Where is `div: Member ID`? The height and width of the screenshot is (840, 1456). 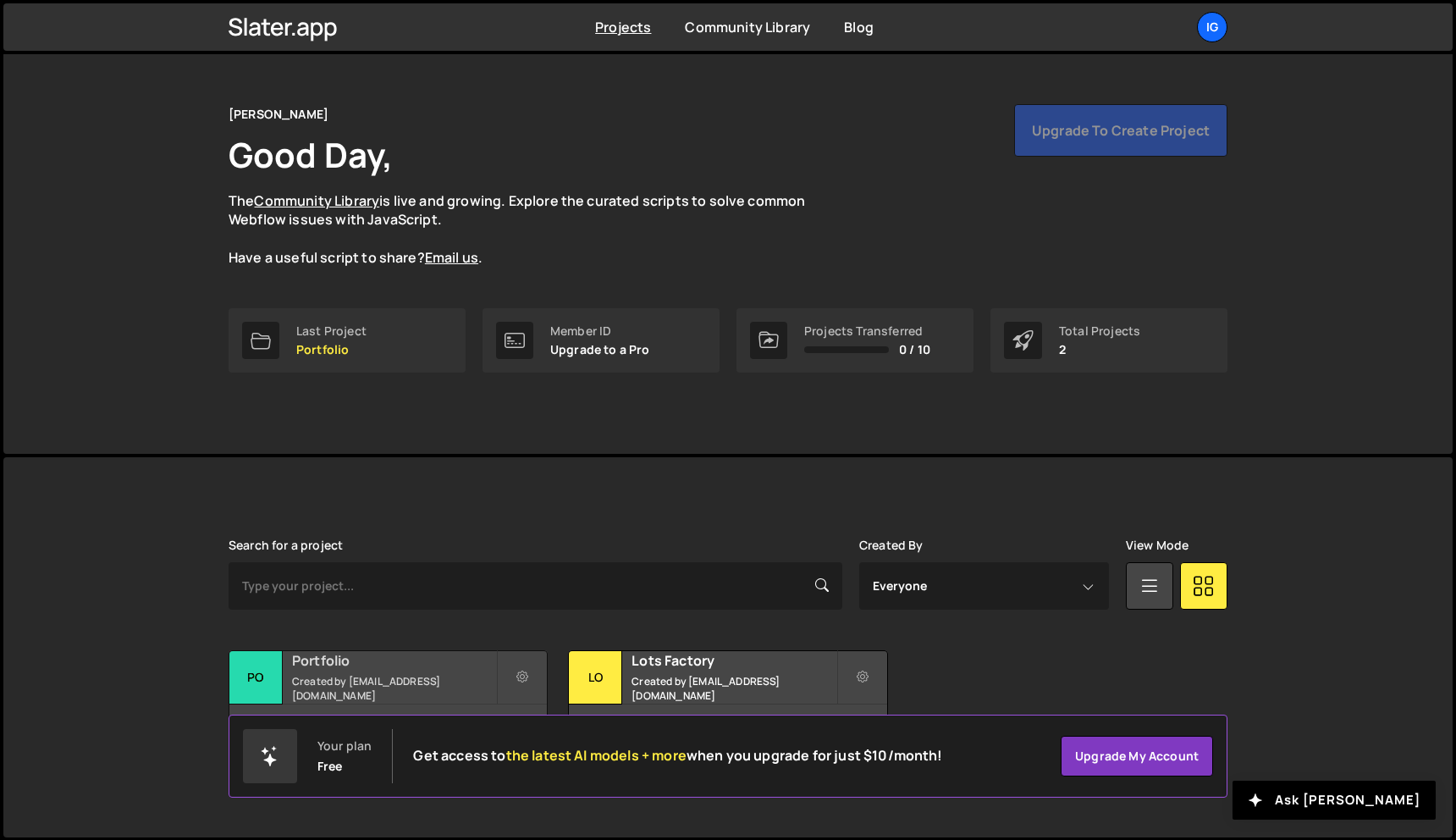
div: Member ID is located at coordinates (600, 331).